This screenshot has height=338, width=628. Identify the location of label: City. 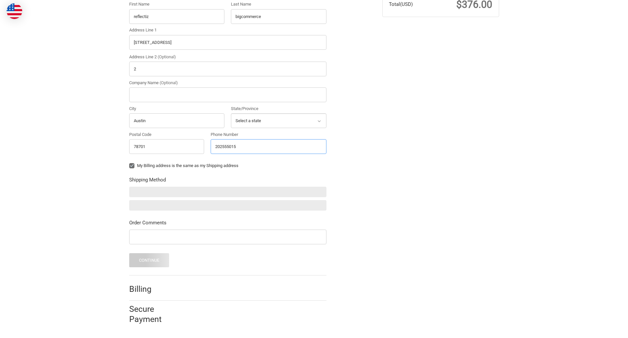
(177, 109).